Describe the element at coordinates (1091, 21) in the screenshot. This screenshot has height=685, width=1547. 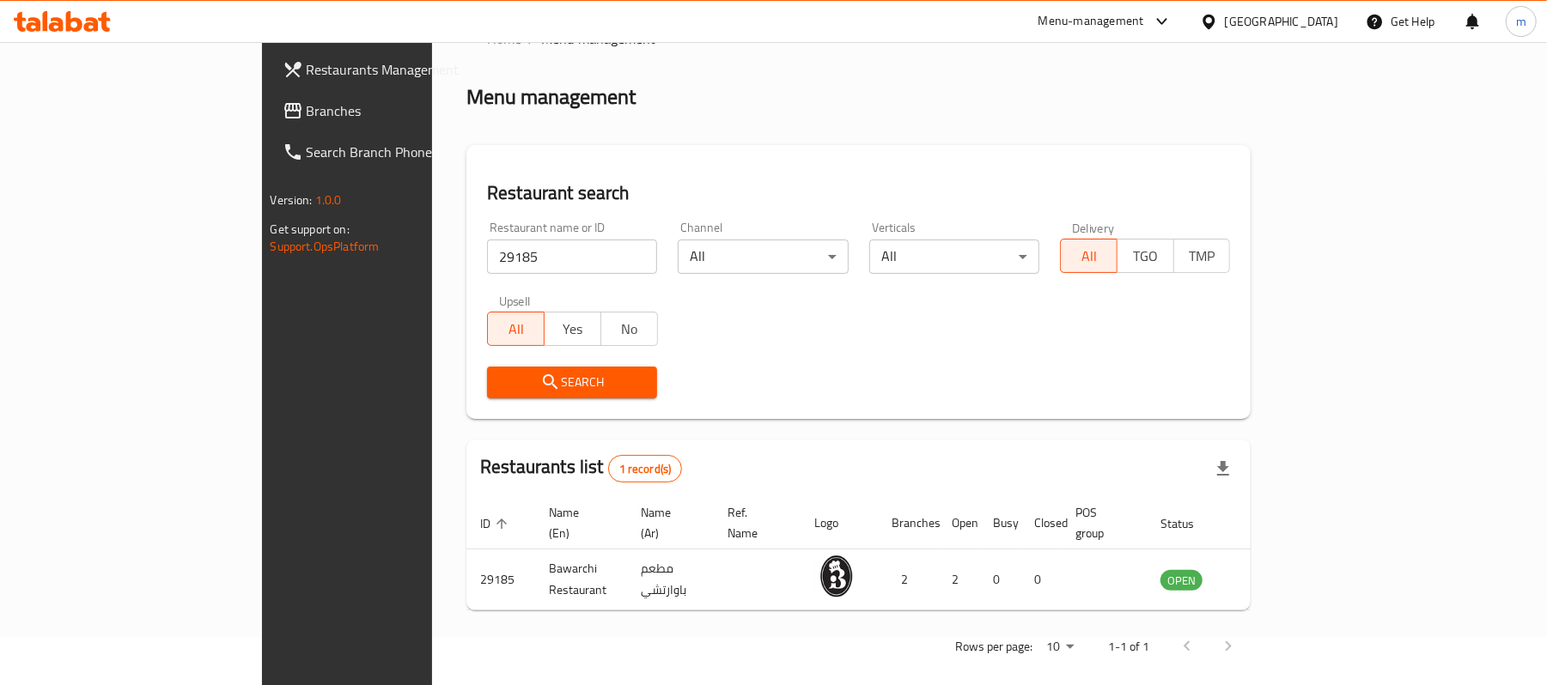
I see `div: Menu-management` at that location.